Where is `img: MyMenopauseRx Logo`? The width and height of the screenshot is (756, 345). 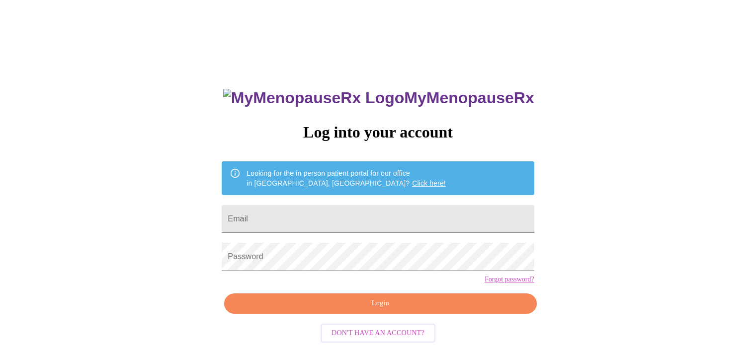 img: MyMenopauseRx Logo is located at coordinates (314, 98).